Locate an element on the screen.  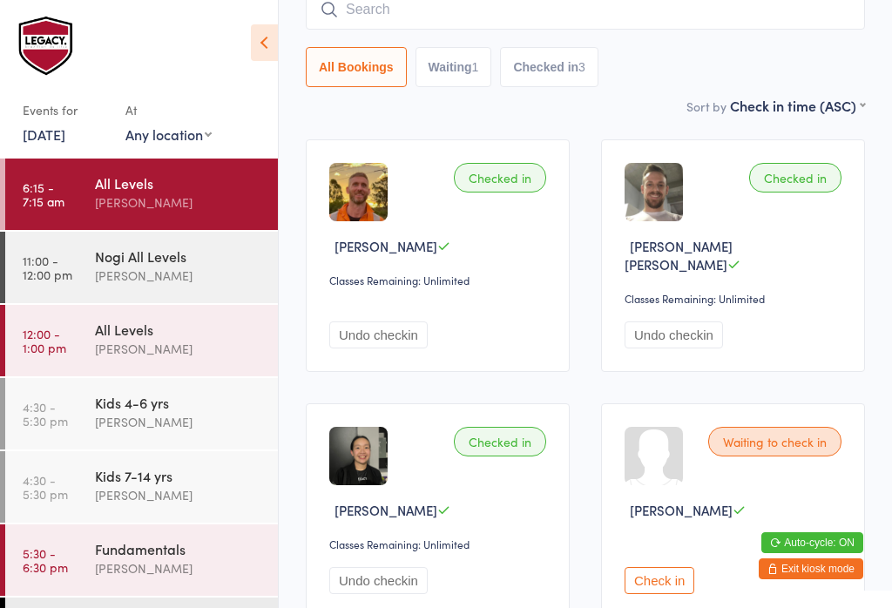
div: At is located at coordinates (168, 110).